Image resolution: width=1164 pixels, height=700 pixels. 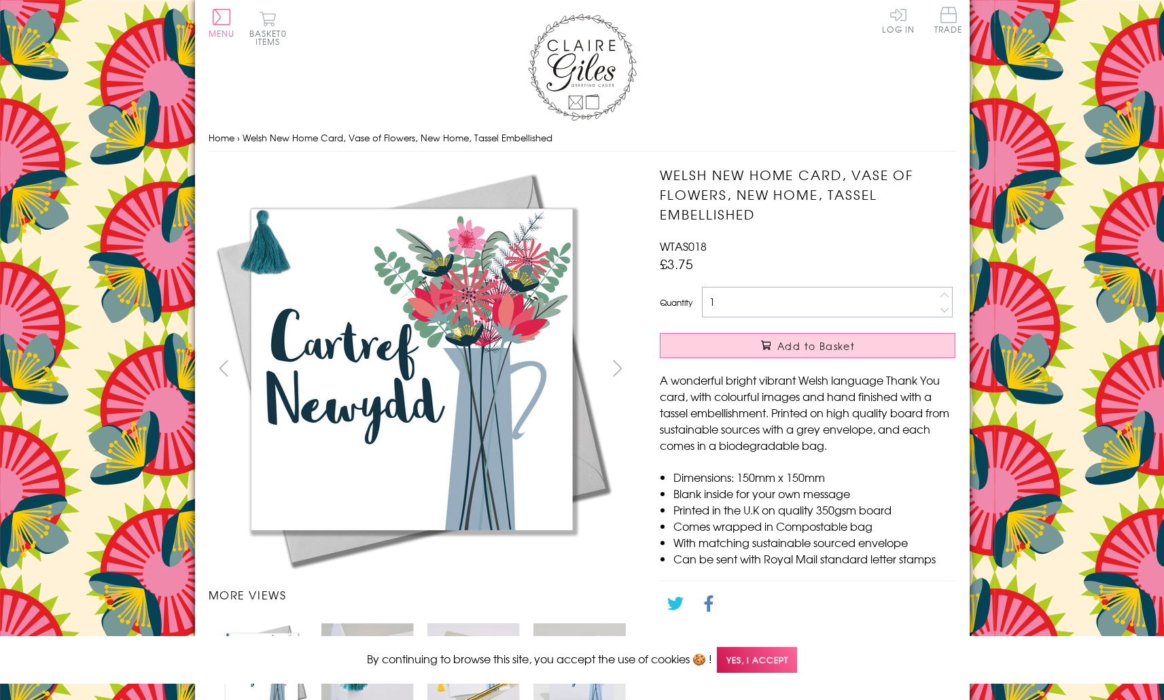 What do you see at coordinates (814, 542) in the screenshot?
I see `li: With matching sustainable sourced envelope` at bounding box center [814, 542].